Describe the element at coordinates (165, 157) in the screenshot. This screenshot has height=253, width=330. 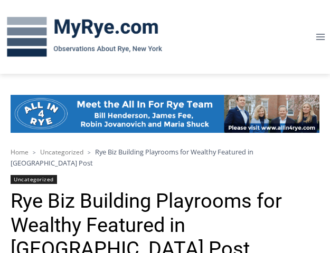
I see `nav: Breadcrumbs` at that location.